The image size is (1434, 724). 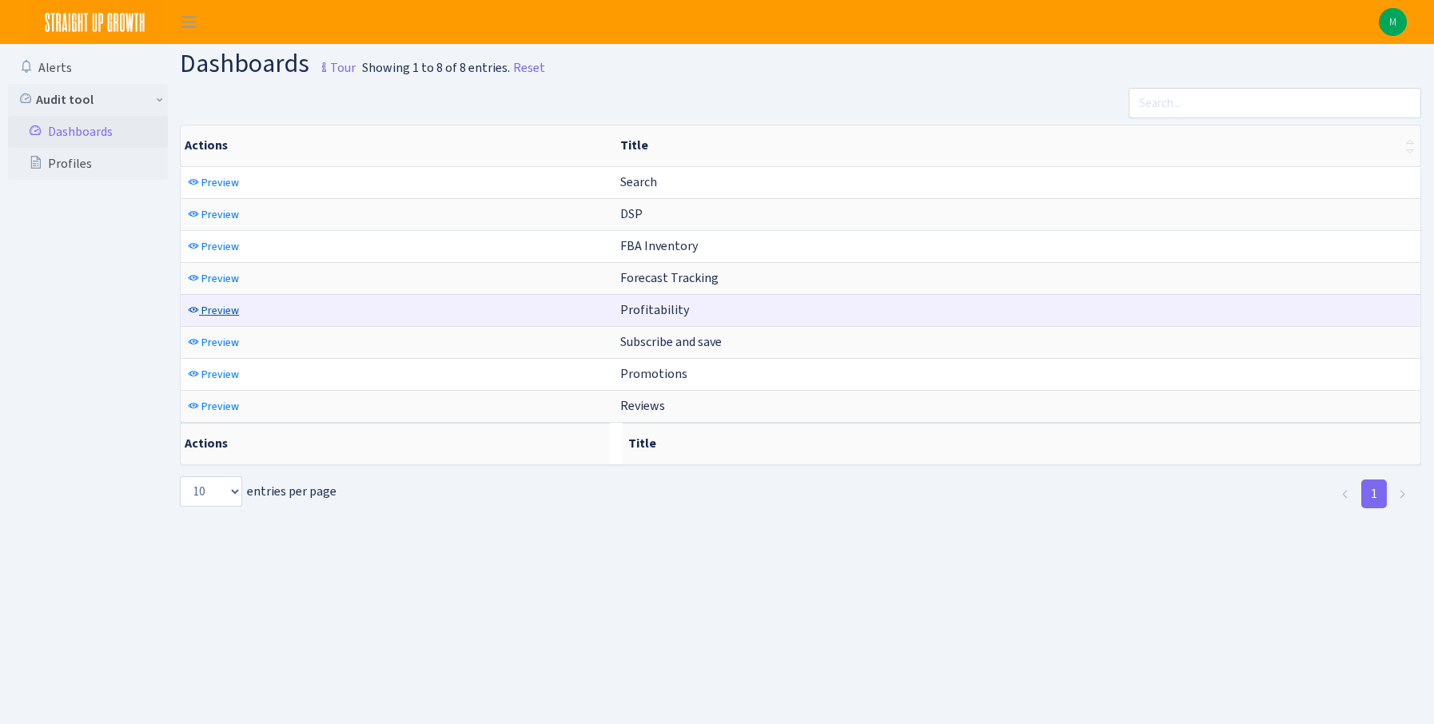 I want to click on span: Search, so click(x=639, y=181).